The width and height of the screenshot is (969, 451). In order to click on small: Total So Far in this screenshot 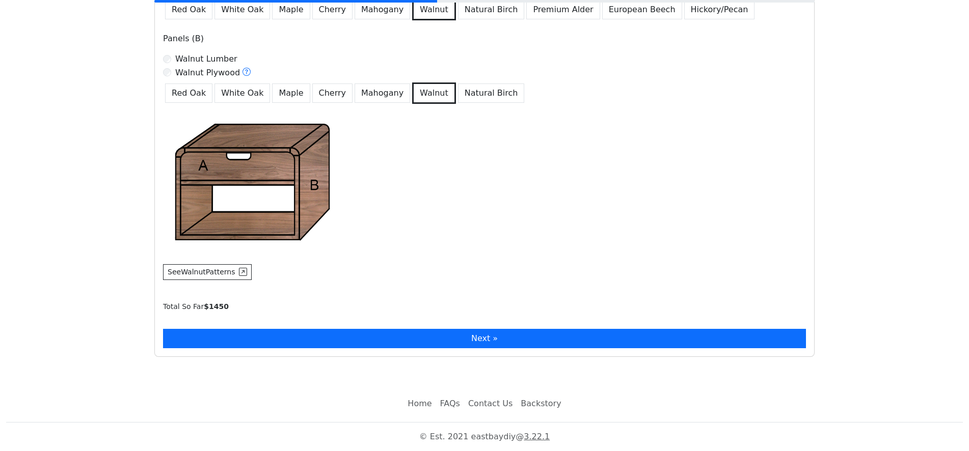, I will do `click(196, 307)`.